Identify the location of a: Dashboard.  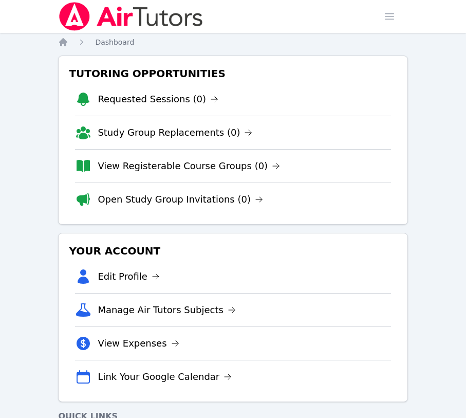
(115, 42).